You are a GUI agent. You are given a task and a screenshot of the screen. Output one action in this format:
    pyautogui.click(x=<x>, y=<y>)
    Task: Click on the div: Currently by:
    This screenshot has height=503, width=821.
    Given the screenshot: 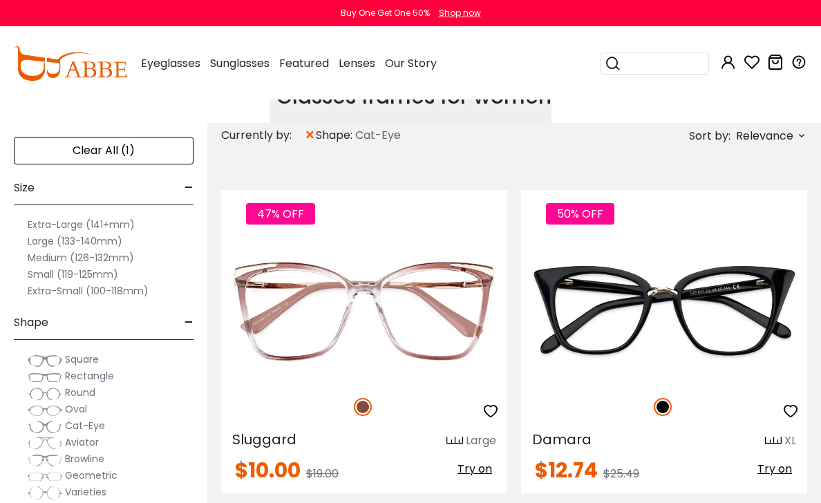 What is the action you would take?
    pyautogui.click(x=262, y=135)
    